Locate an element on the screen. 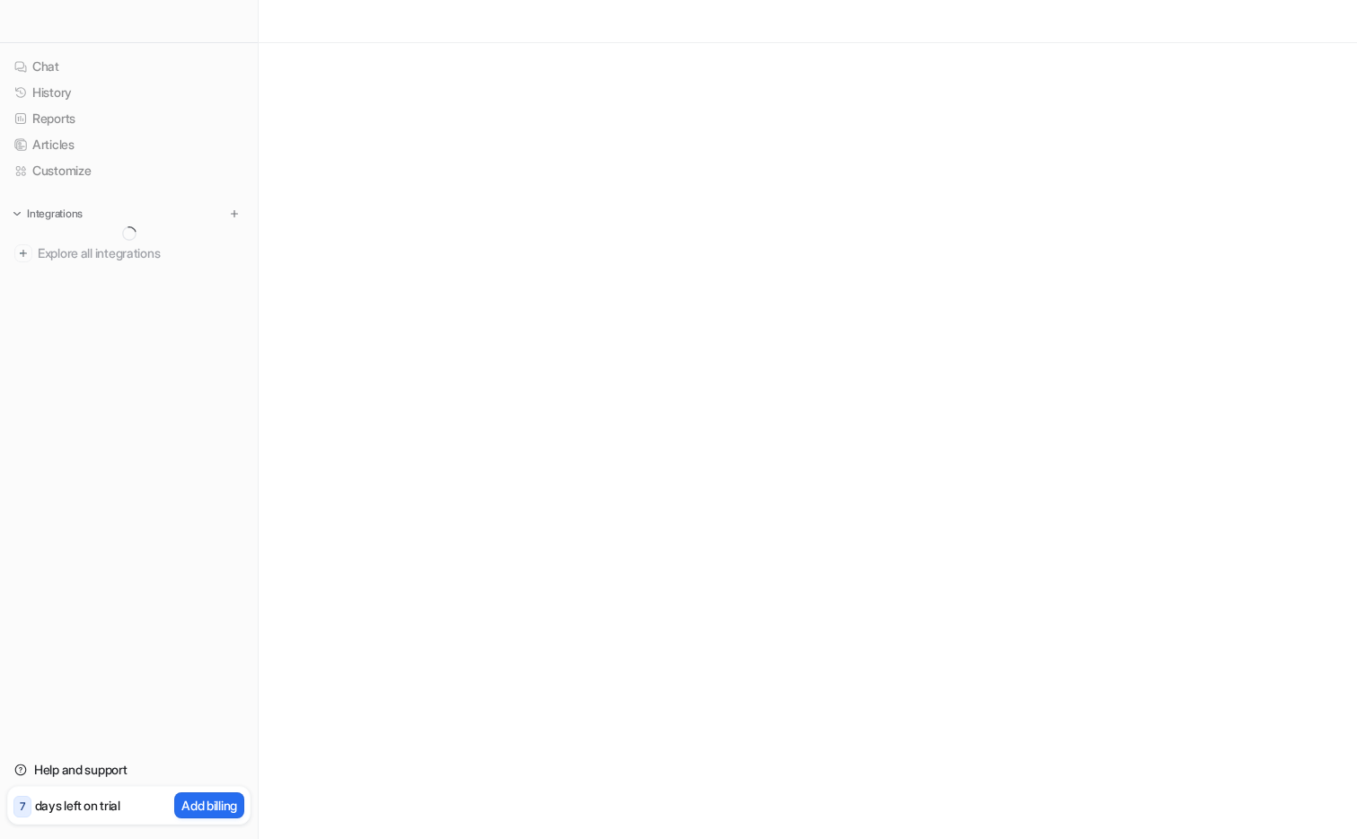  p: 7 is located at coordinates (22, 807).